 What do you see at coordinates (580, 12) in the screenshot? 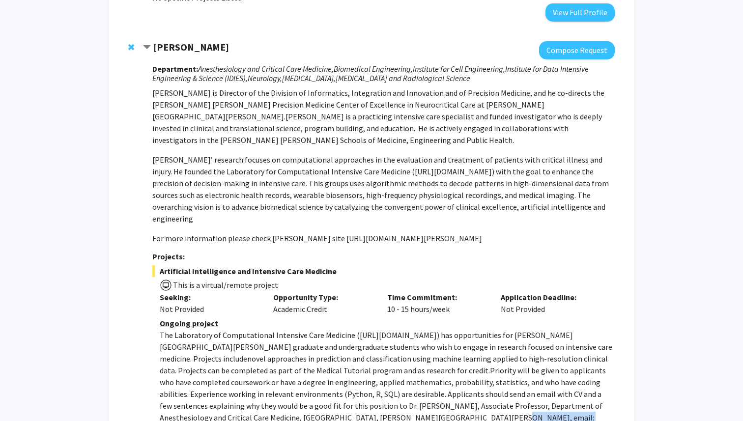
I see `button: View Full Profile` at bounding box center [580, 12].